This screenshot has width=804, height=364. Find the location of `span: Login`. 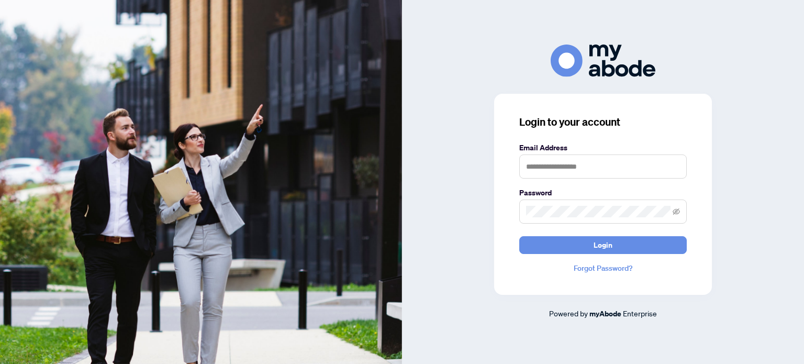

span: Login is located at coordinates (603, 245).